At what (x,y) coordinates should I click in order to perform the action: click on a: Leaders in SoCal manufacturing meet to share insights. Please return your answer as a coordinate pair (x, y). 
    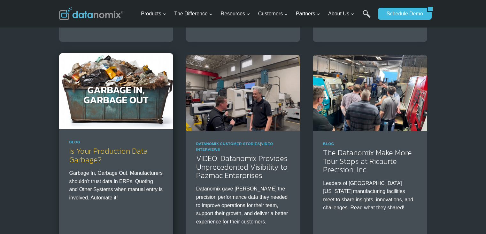
    Looking at the image, I should click on (370, 93).